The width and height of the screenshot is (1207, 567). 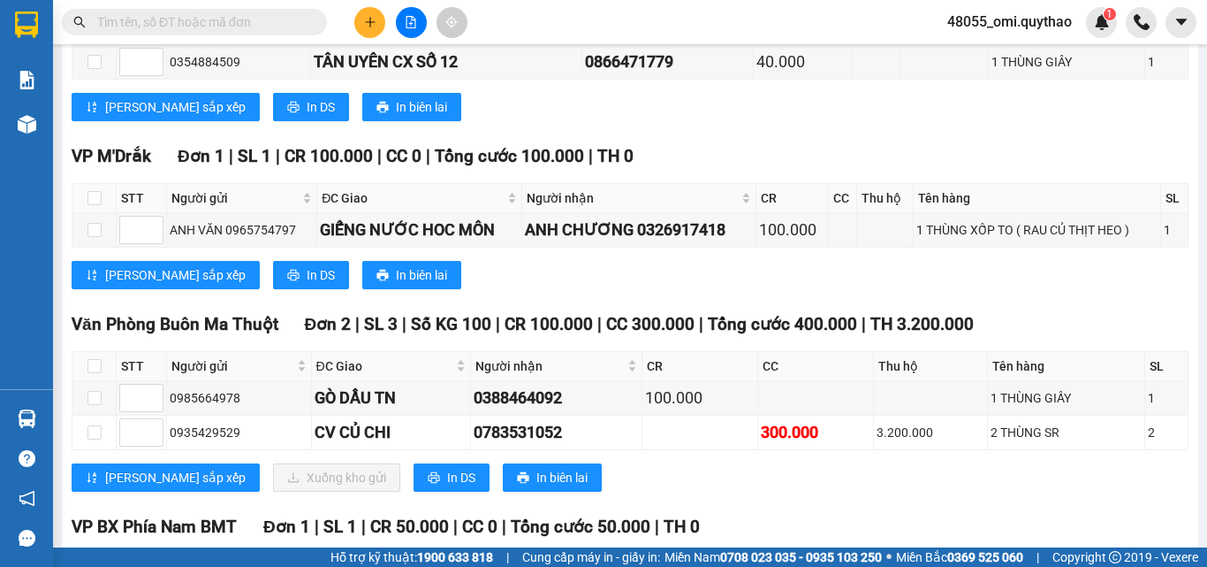 I want to click on span: file-add, so click(x=411, y=22).